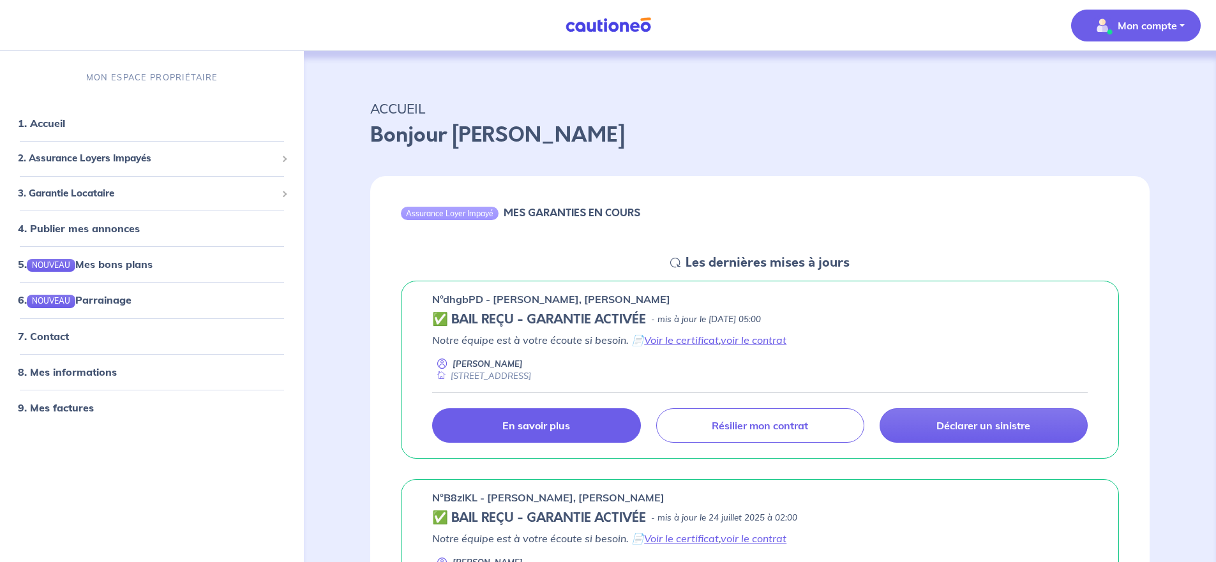  Describe the element at coordinates (1136, 26) in the screenshot. I see `button: illu_account_valid_menu.svgMon compte` at that location.